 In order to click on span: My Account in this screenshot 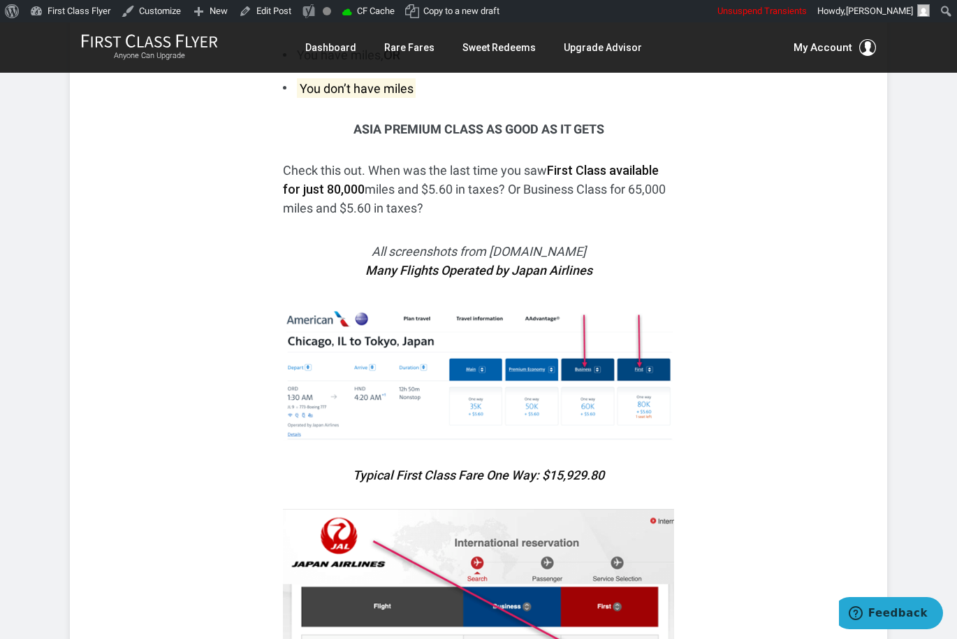, I will do `click(823, 48)`.